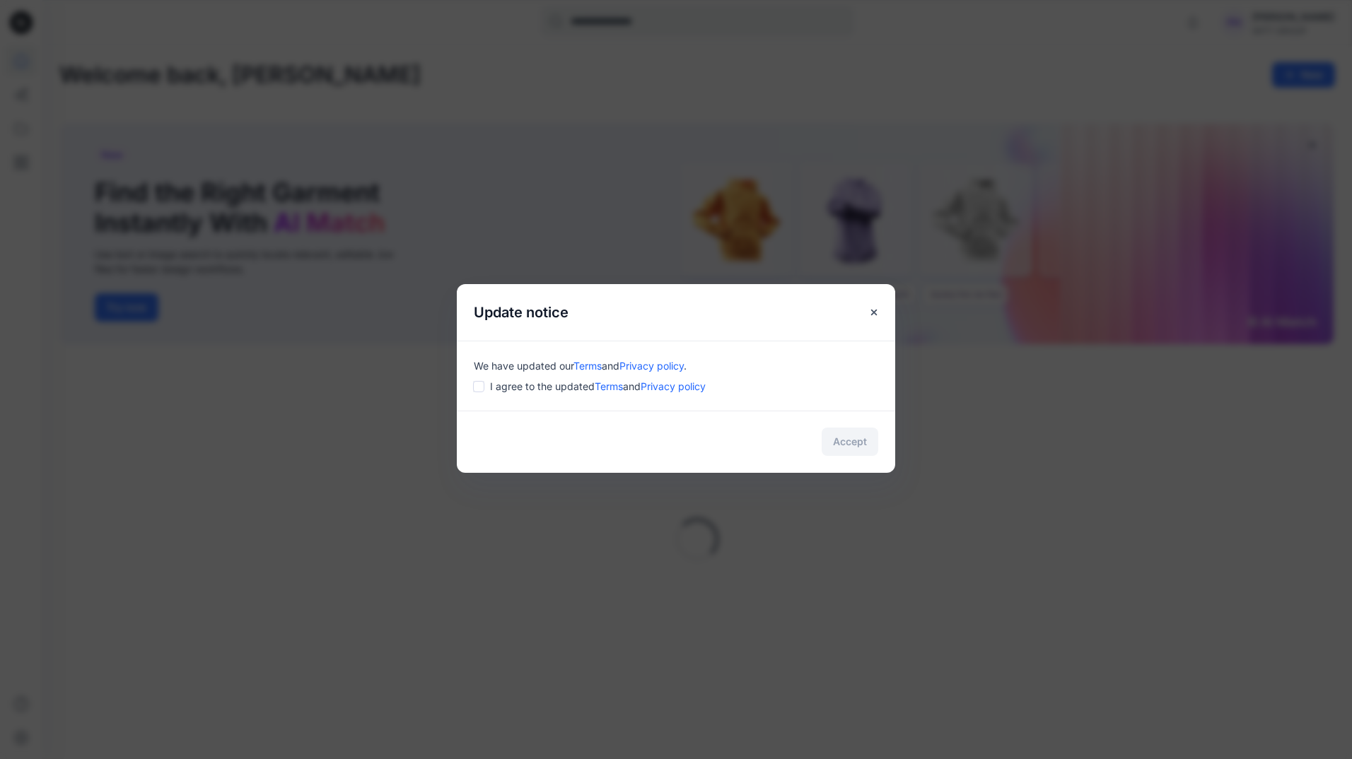 The height and width of the screenshot is (759, 1352). I want to click on span: I agree to the updated, so click(597, 386).